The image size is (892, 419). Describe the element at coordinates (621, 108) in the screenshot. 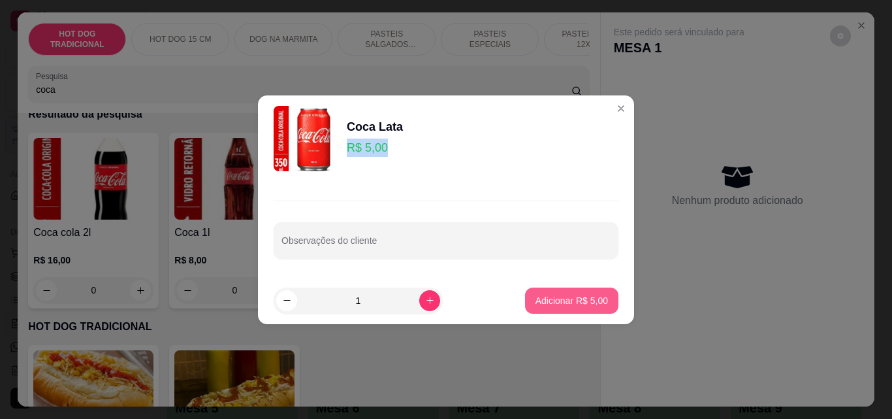

I see `button: Close` at that location.